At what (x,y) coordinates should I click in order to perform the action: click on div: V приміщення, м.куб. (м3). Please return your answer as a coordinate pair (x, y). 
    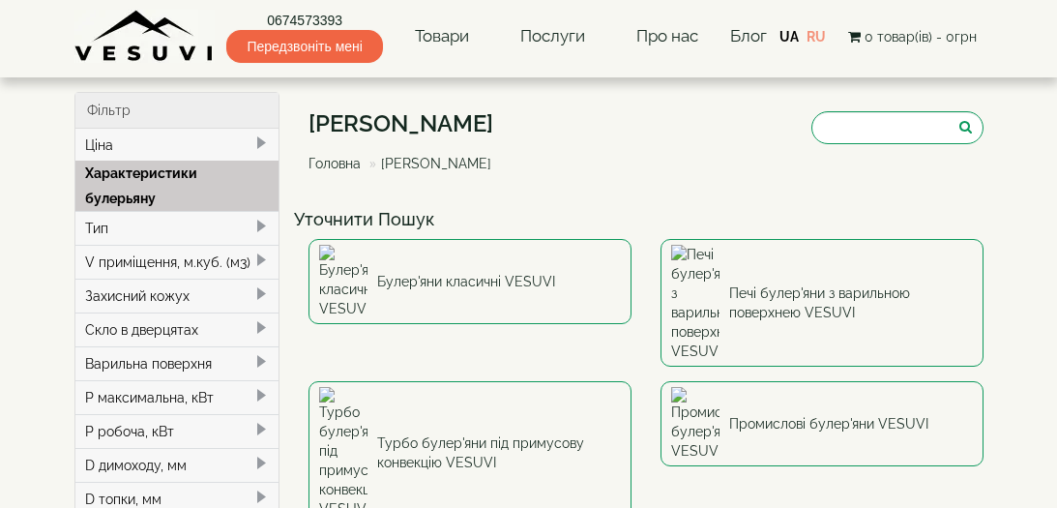
    Looking at the image, I should click on (177, 261).